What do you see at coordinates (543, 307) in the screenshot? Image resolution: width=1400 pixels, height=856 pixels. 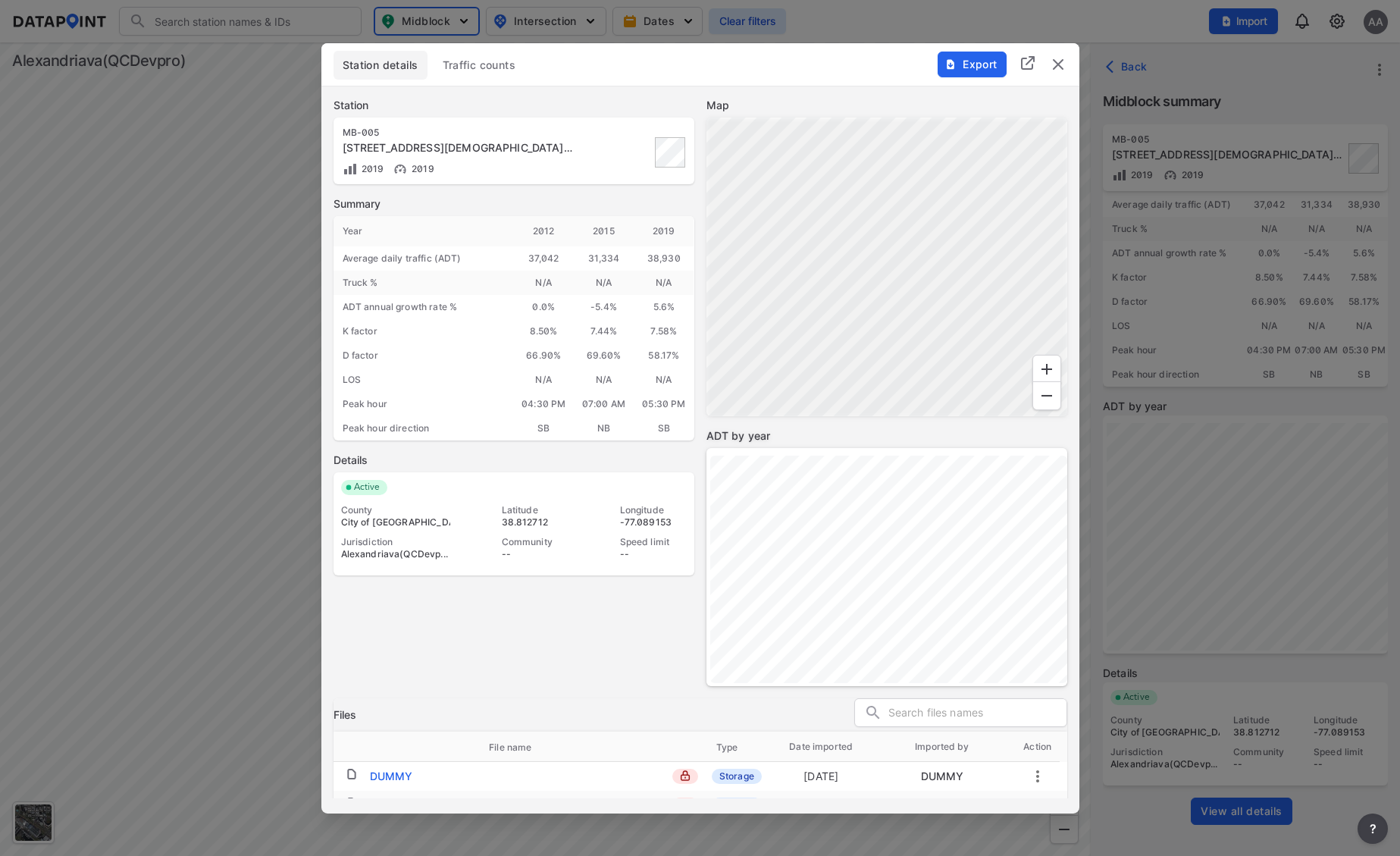 I see `div: 0.0 %` at bounding box center [543, 307].